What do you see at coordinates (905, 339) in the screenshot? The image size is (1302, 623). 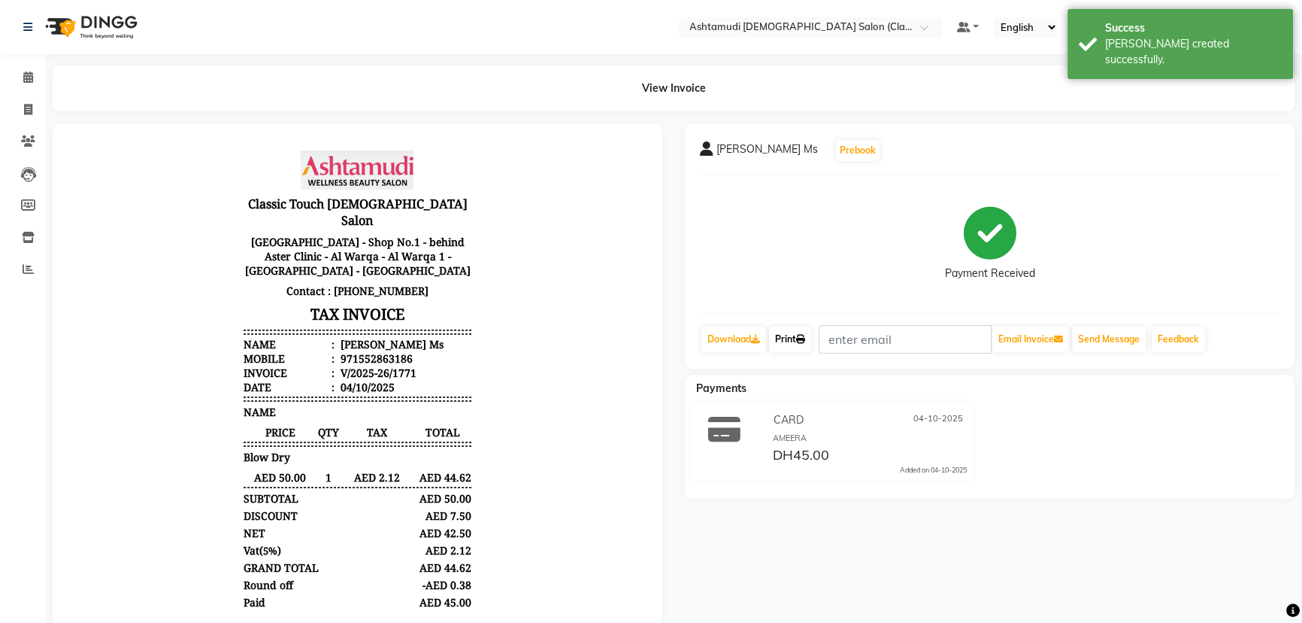 I see `input: enter email` at bounding box center [905, 339].